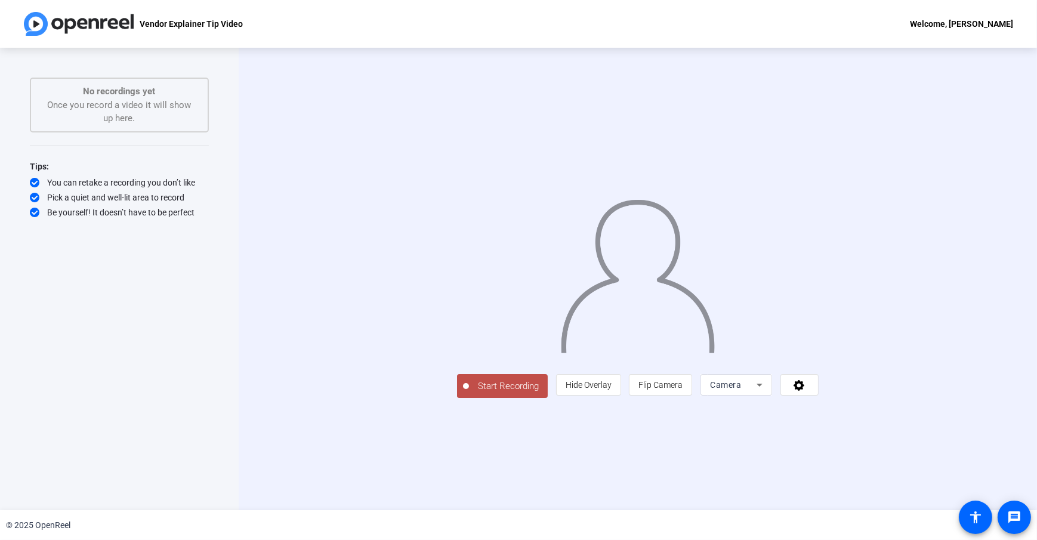 This screenshot has height=540, width=1037. What do you see at coordinates (975, 517) in the screenshot?
I see `mat-icon: accessibility` at bounding box center [975, 517].